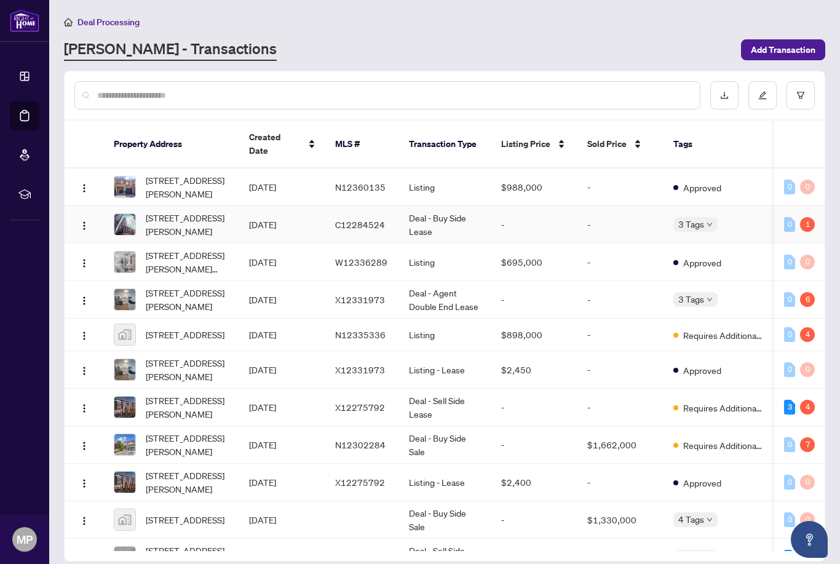  Describe the element at coordinates (620, 520) in the screenshot. I see `td: $1,330,000` at that location.